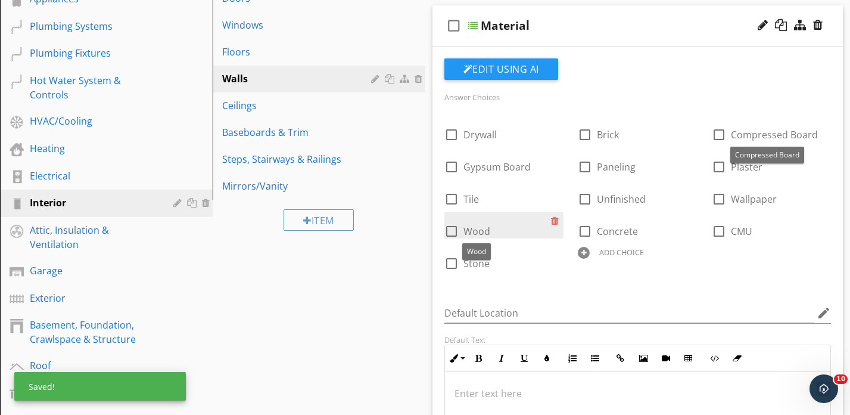  What do you see at coordinates (501, 69) in the screenshot?
I see `button: Edit Using AI` at bounding box center [501, 69].